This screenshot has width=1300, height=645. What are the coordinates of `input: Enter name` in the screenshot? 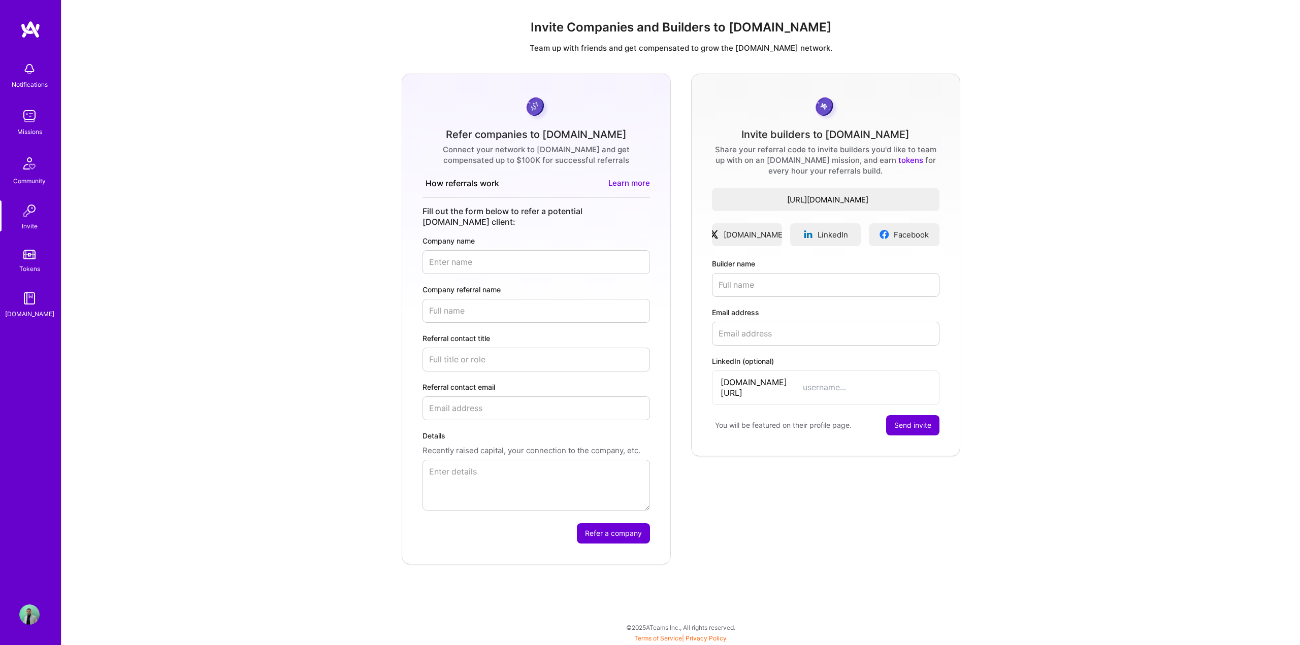 It's located at (536, 262).